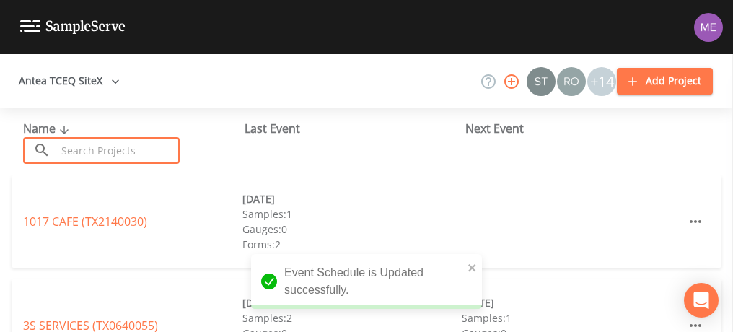 The width and height of the screenshot is (733, 332). What do you see at coordinates (701, 300) in the screenshot?
I see `div: Open Intercom Messenger` at bounding box center [701, 300].